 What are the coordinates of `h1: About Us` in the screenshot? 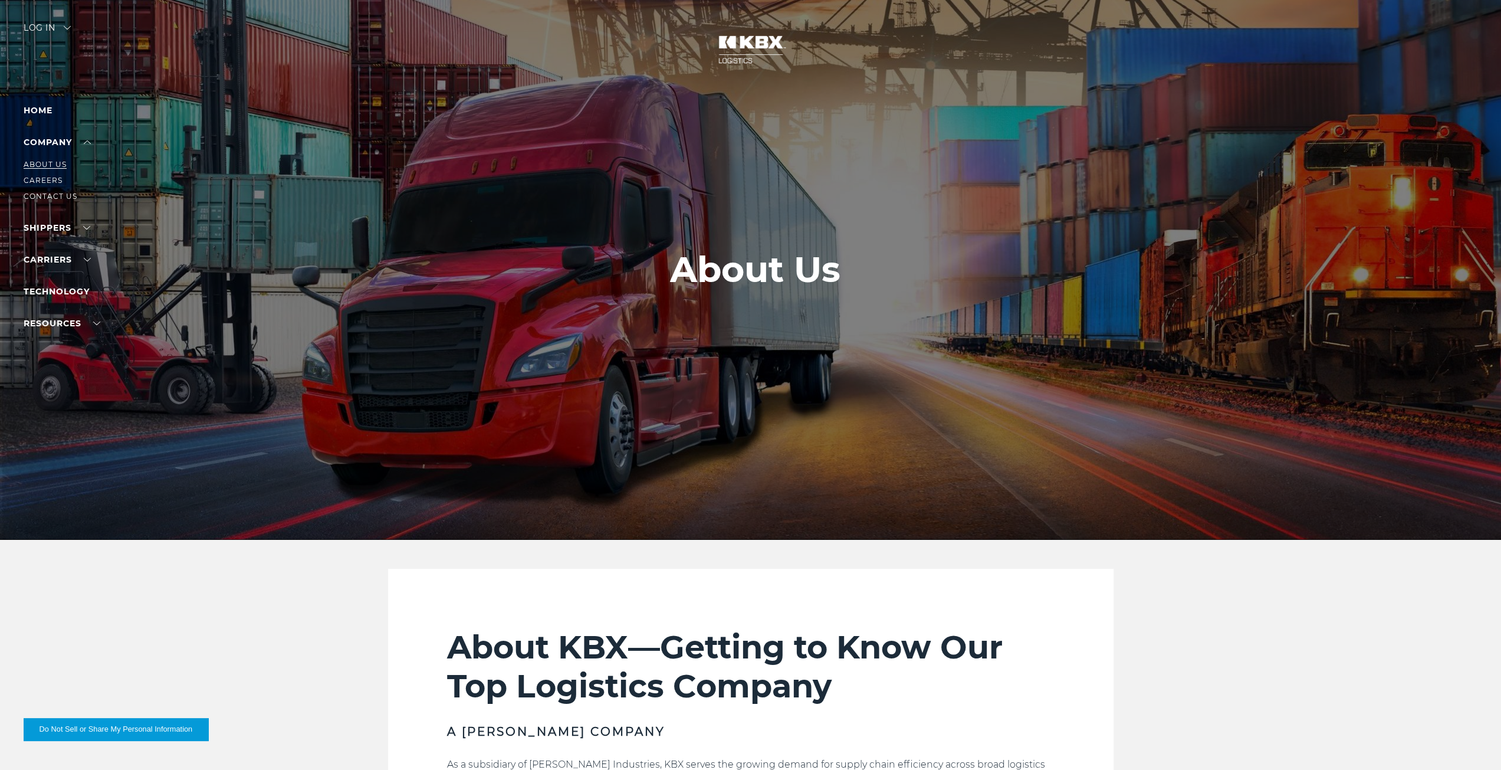 It's located at (755, 270).